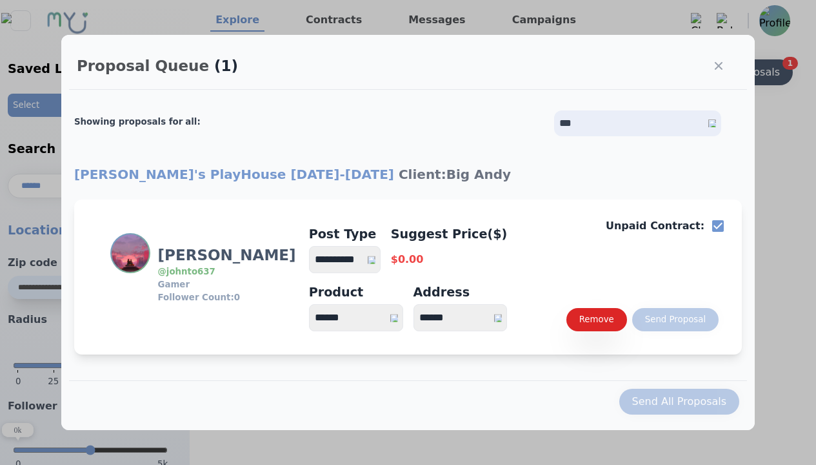 The width and height of the screenshot is (816, 465). I want to click on a: @johnto637, so click(186, 271).